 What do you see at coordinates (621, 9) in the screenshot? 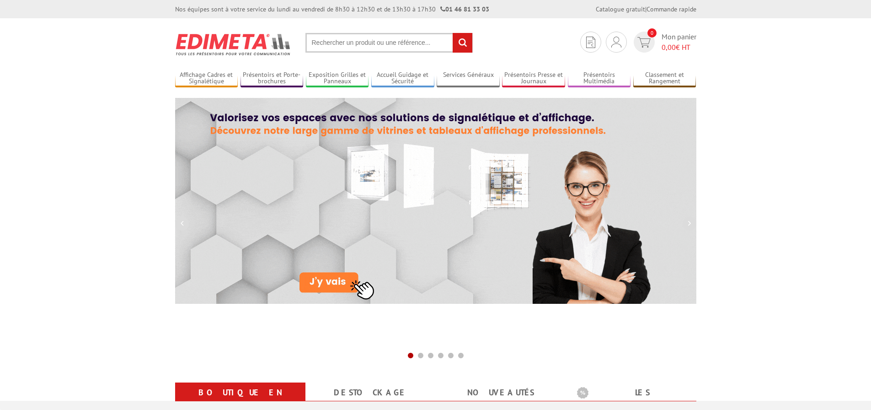
I see `a: Catalogue gratuit` at bounding box center [621, 9].